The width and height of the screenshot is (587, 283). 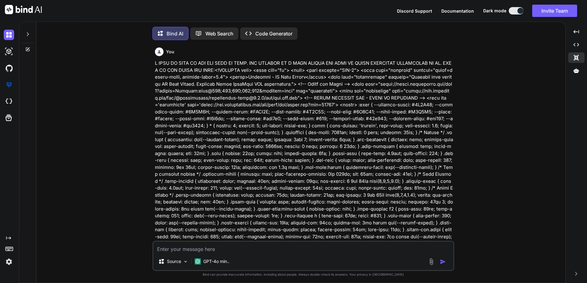 I want to click on img: premium, so click(x=9, y=85).